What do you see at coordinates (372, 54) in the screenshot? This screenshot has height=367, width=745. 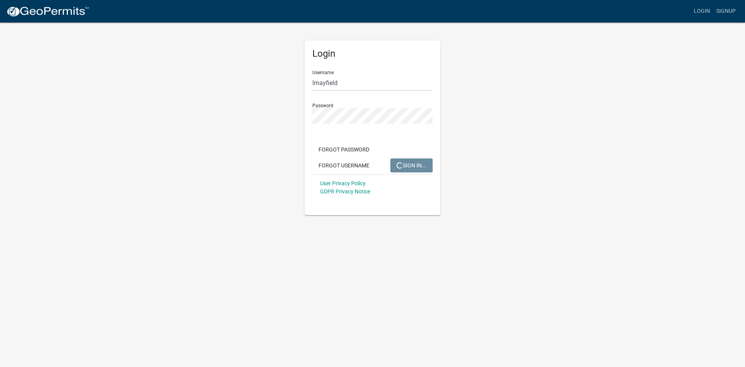 I see `h5: Login` at bounding box center [372, 54].